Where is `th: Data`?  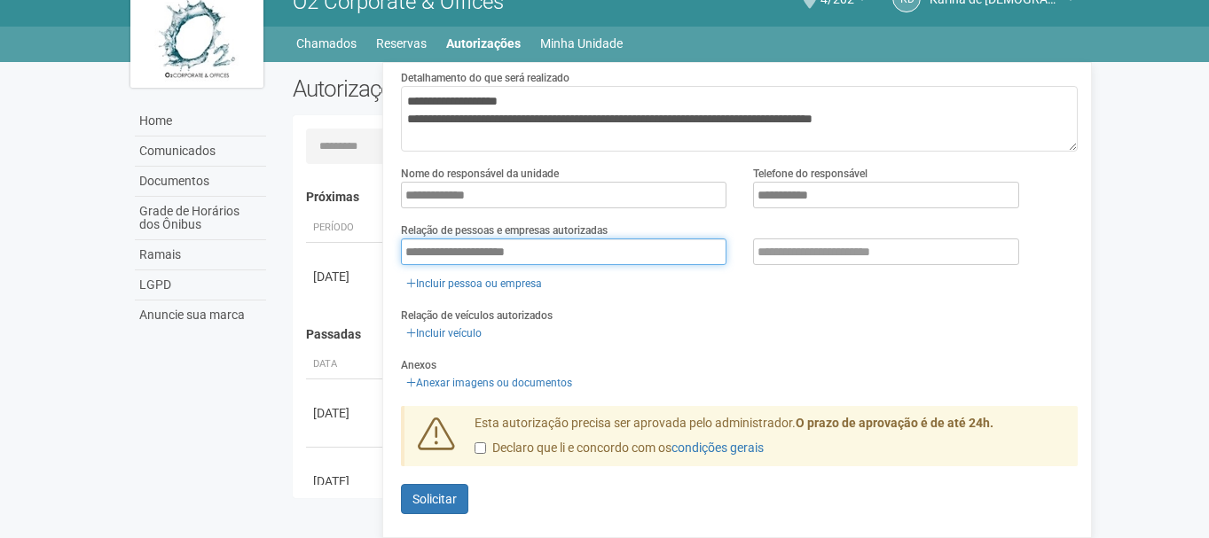
th: Data is located at coordinates (346, 364).